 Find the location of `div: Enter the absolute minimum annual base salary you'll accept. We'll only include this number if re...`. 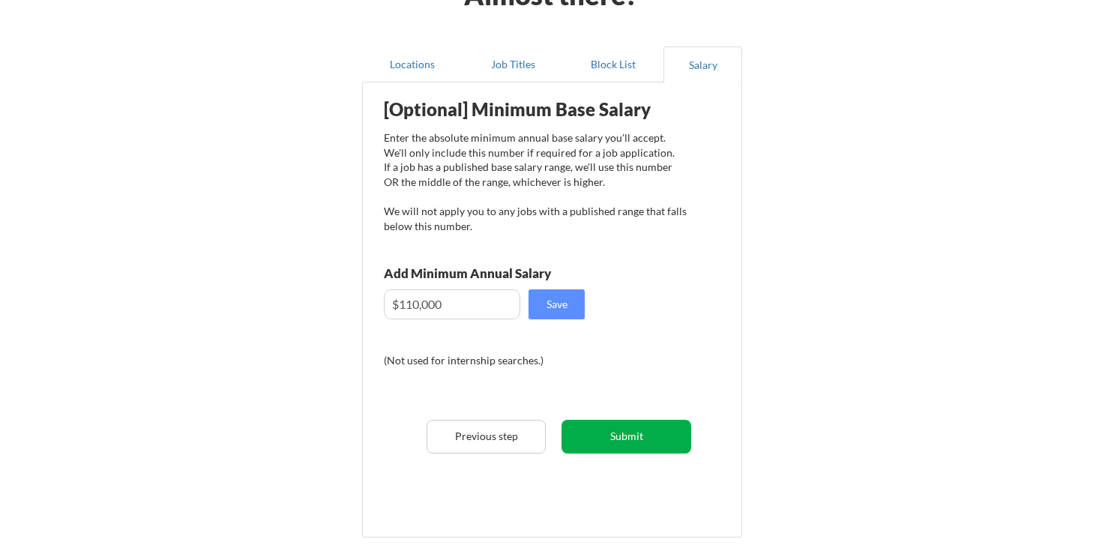

div: Enter the absolute minimum annual base salary you'll accept. We'll only include this number if re... is located at coordinates (535, 181).